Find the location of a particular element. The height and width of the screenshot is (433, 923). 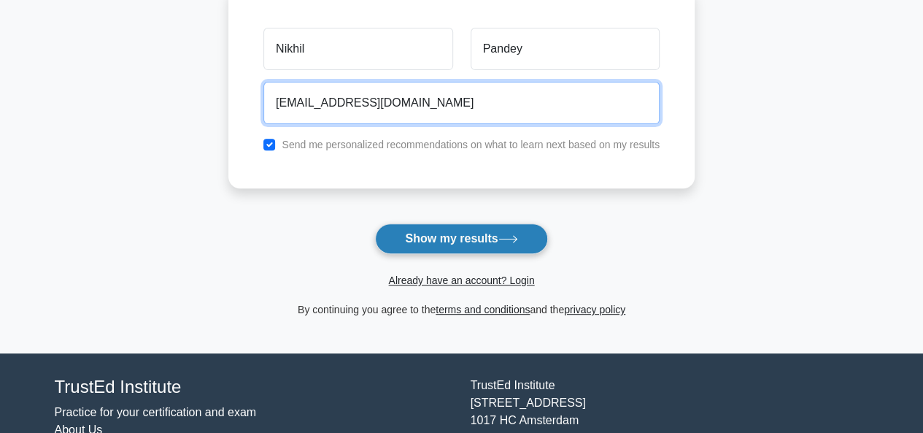

a: terms and conditions is located at coordinates (482, 309).